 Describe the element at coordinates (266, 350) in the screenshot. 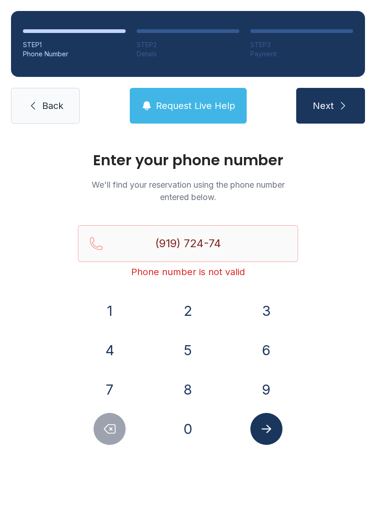

I see `button: 6` at that location.